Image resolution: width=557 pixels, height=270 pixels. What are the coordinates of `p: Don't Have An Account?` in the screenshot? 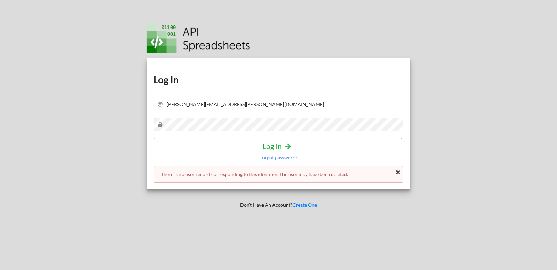 It's located at (279, 205).